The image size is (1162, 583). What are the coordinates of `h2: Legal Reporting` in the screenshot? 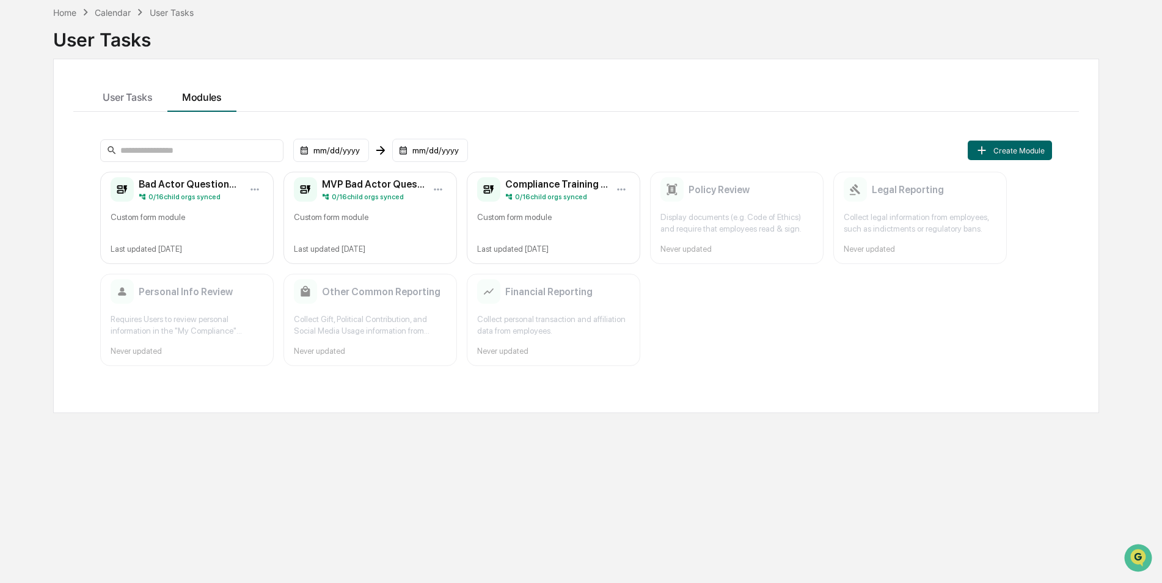 It's located at (907, 189).